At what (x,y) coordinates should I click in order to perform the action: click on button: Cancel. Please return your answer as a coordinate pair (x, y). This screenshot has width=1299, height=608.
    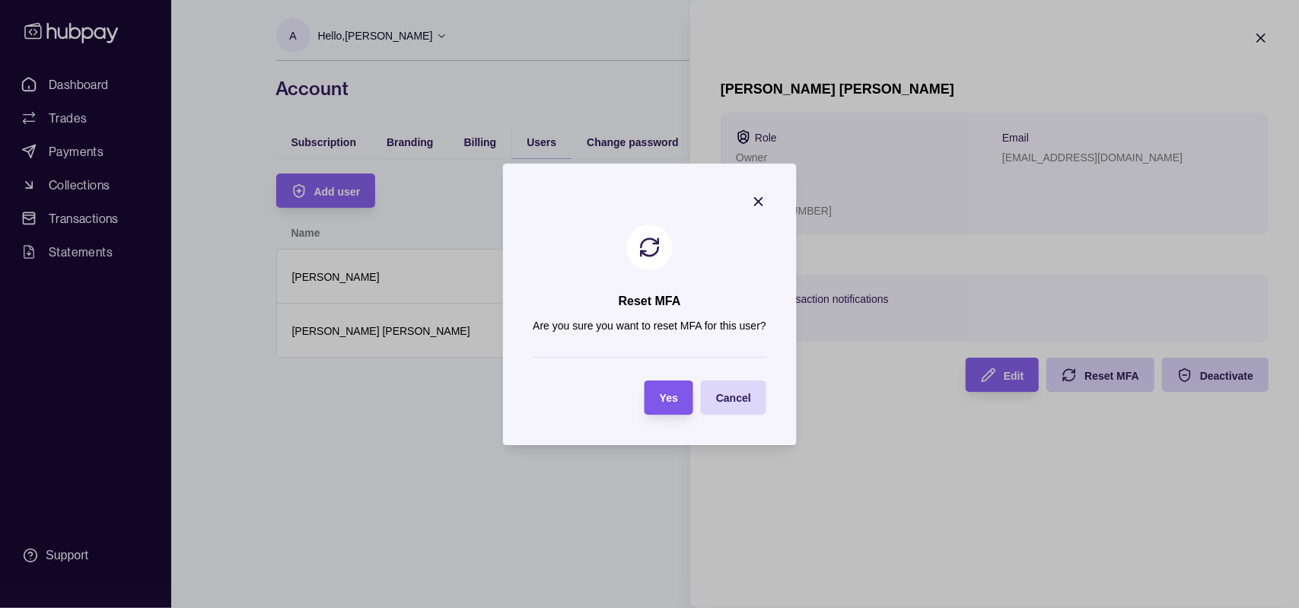
    Looking at the image, I should click on (733, 397).